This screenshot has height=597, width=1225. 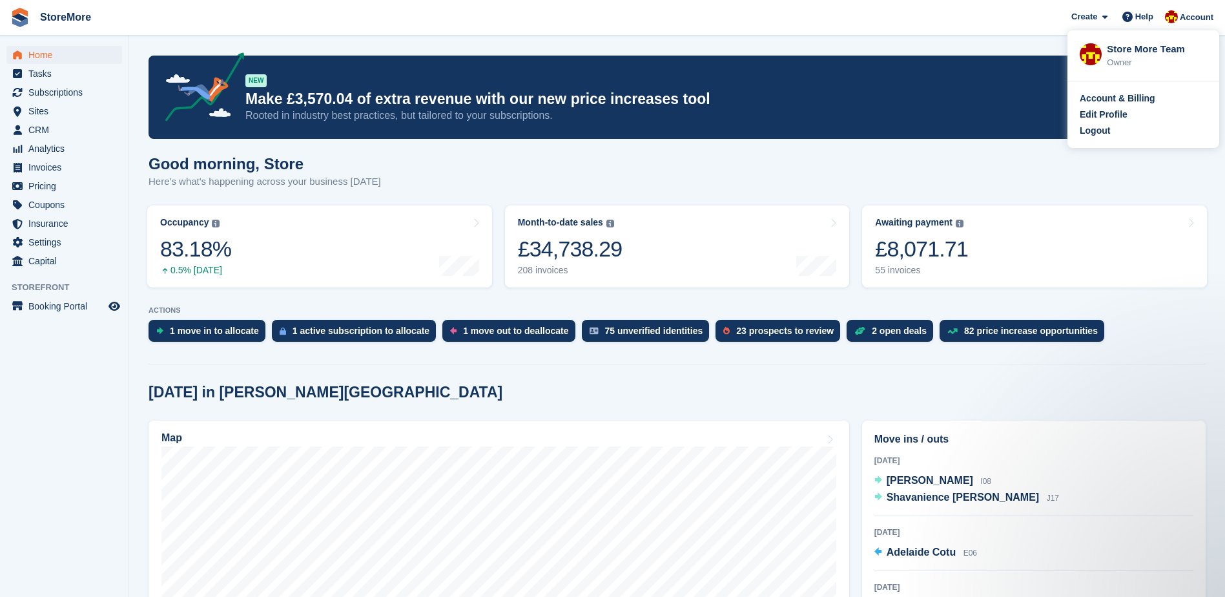 I want to click on span: Insurance, so click(x=67, y=223).